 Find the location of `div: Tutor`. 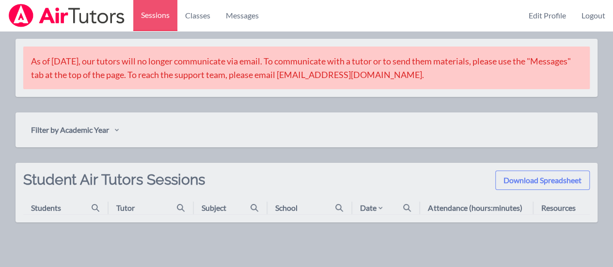

div: Tutor is located at coordinates (125, 208).